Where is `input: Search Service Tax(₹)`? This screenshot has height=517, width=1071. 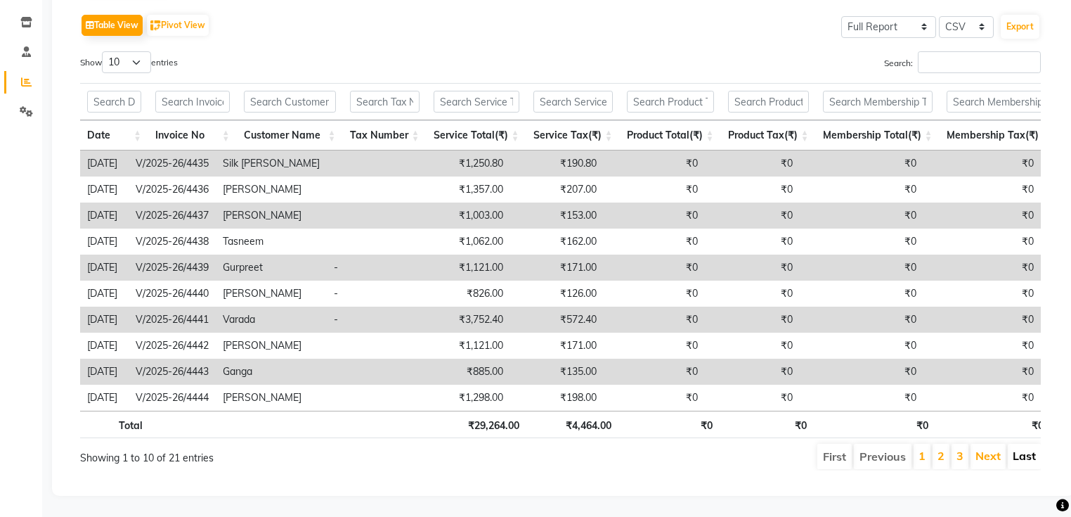
input: Search Service Tax(₹) is located at coordinates (573, 101).